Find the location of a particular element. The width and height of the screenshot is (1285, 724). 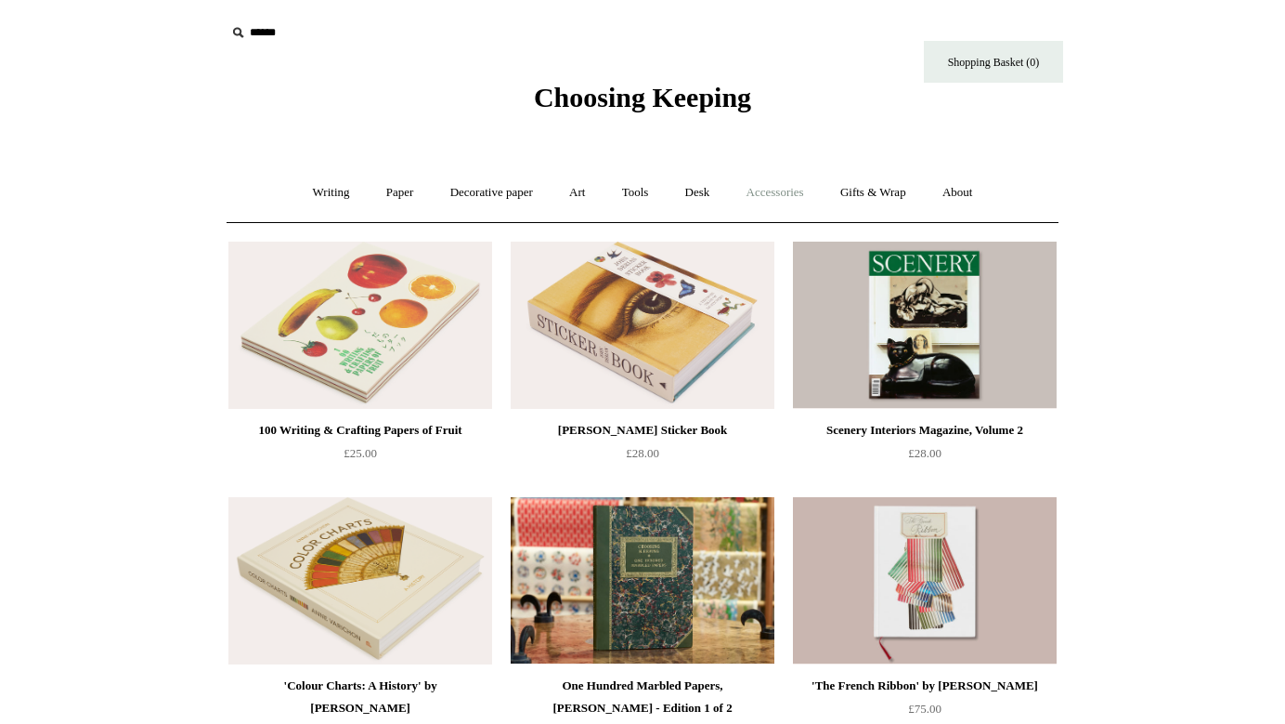

img: John Derian Sticker Book is located at coordinates (643, 325).